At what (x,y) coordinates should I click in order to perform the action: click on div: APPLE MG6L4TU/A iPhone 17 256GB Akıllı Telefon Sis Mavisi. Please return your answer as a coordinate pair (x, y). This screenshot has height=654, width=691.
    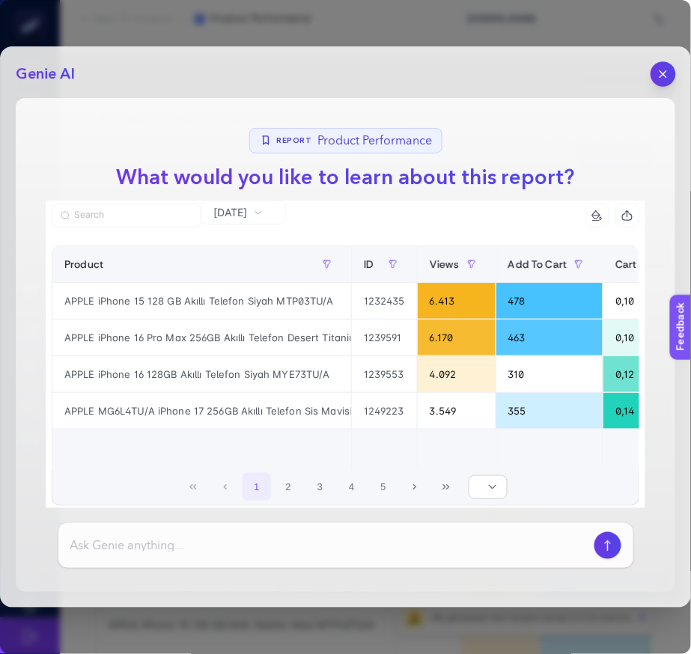
    Looking at the image, I should click on (201, 411).